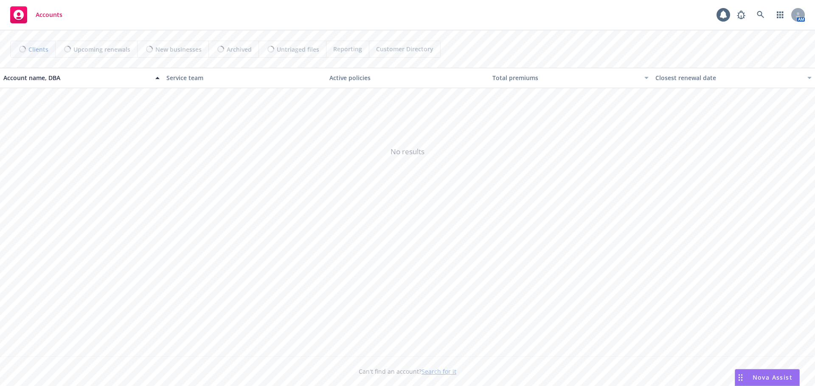 This screenshot has height=386, width=815. Describe the element at coordinates (404, 49) in the screenshot. I see `span: Customer Directory` at that location.